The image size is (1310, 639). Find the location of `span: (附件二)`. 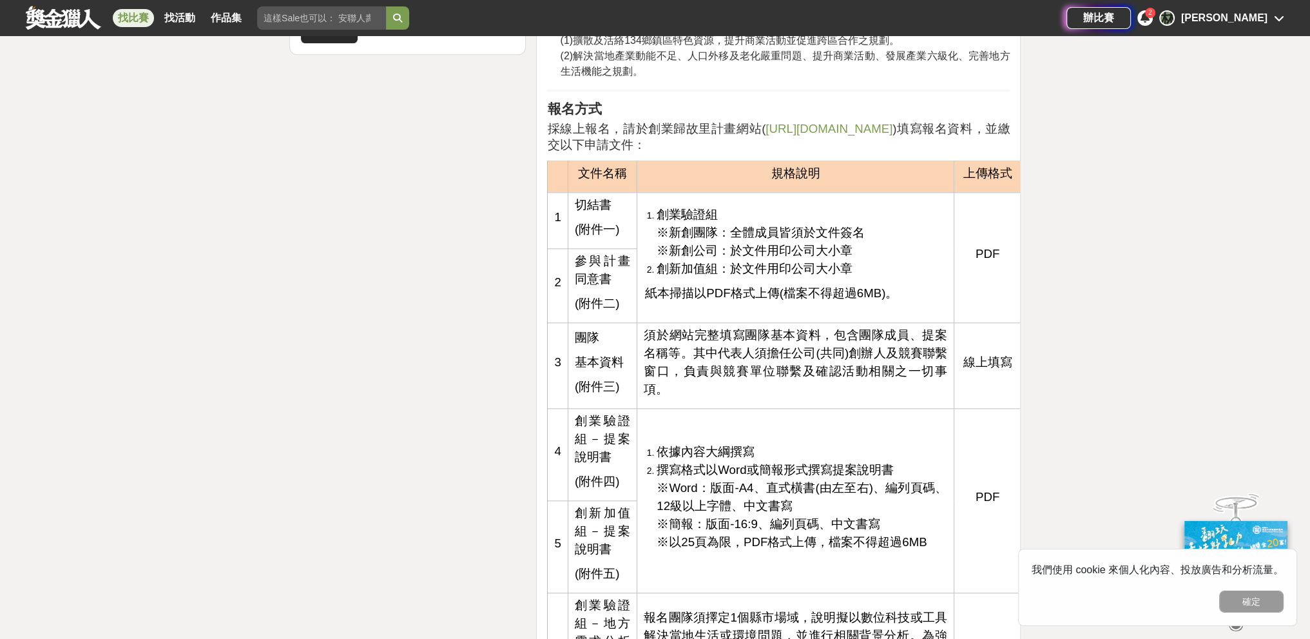

span: (附件二) is located at coordinates (597, 303).